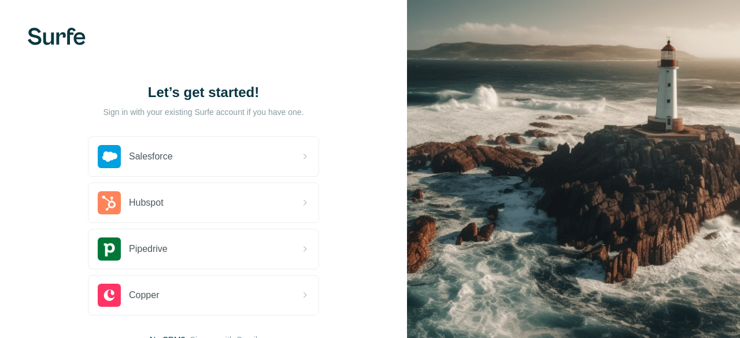 The image size is (740, 338). Describe the element at coordinates (109, 157) in the screenshot. I see `img: salesforce's logo` at that location.